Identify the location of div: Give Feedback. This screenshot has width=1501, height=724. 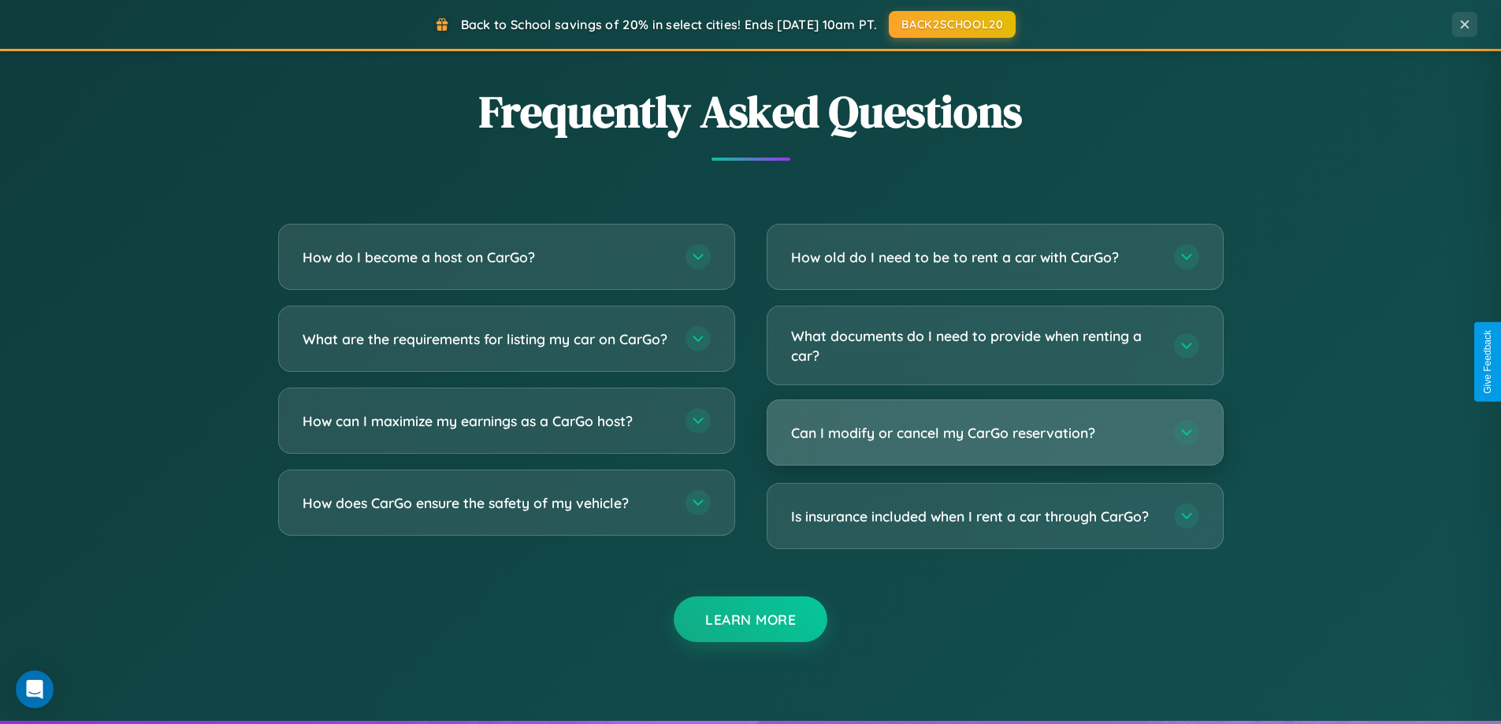
(1488, 362).